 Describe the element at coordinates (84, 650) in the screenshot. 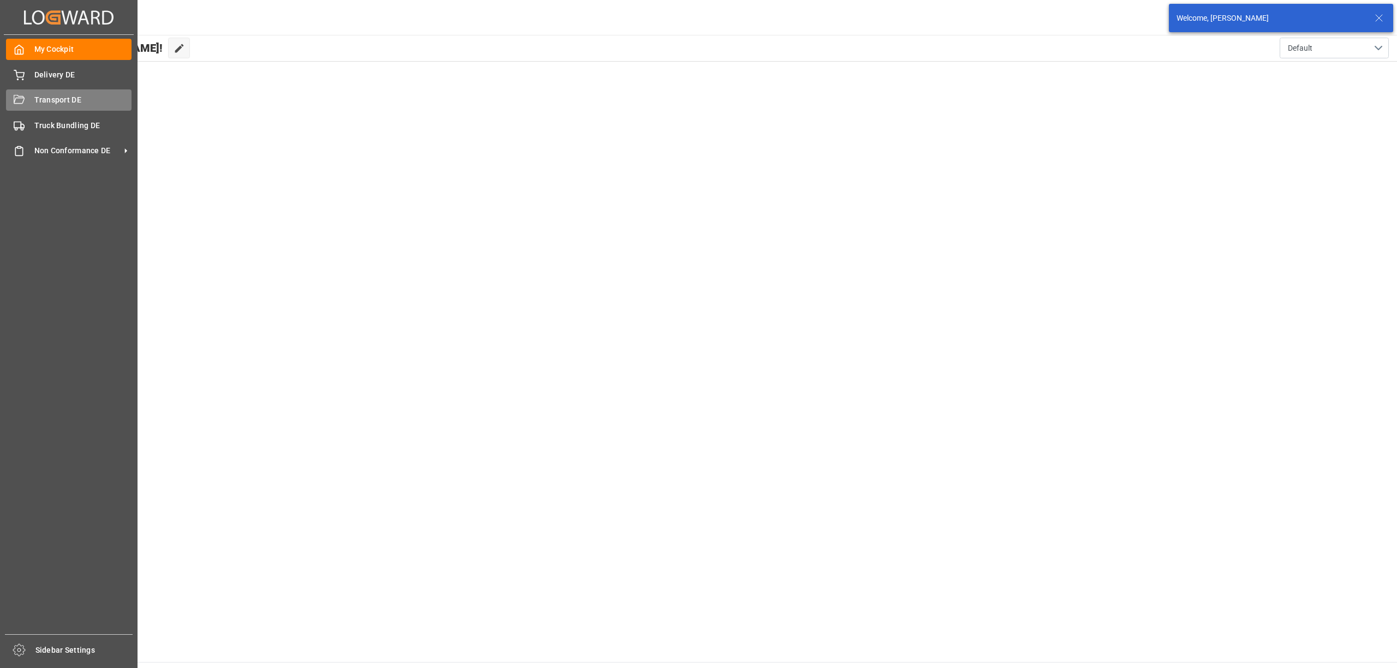

I see `span: Sidebar Settings` at that location.